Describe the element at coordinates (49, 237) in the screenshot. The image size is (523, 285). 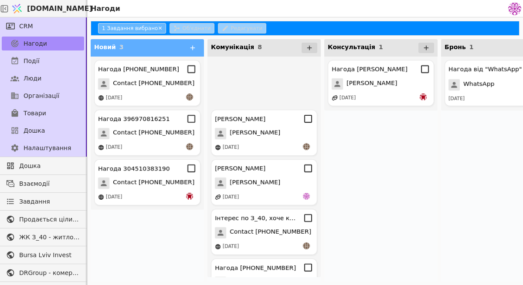
I see `span: ЖК З_40 - житлова та комерційна нерухомість класу Преміум` at that location.